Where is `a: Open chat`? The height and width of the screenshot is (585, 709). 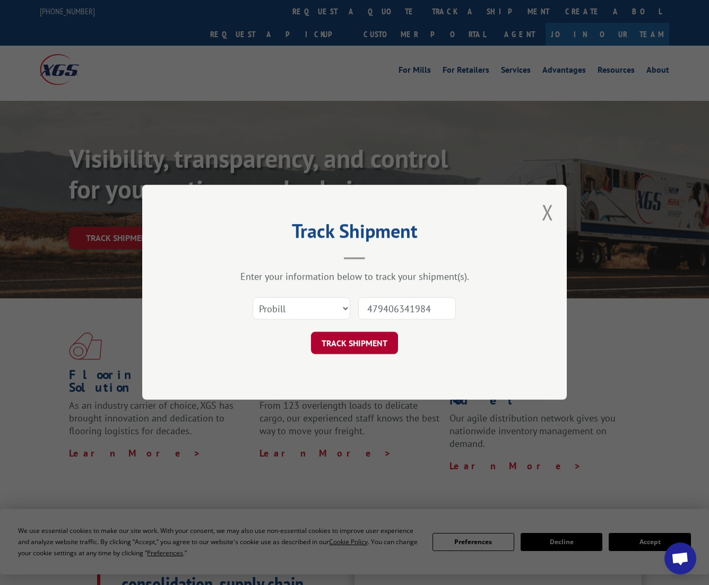
a: Open chat is located at coordinates (680, 558).